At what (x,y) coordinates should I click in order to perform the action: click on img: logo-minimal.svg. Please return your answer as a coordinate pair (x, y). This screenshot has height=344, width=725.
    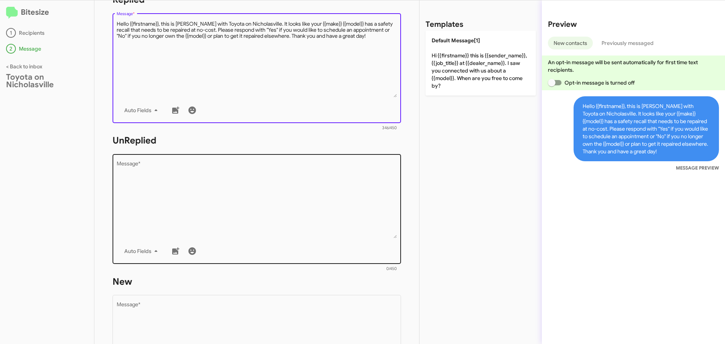
    Looking at the image, I should click on (12, 13).